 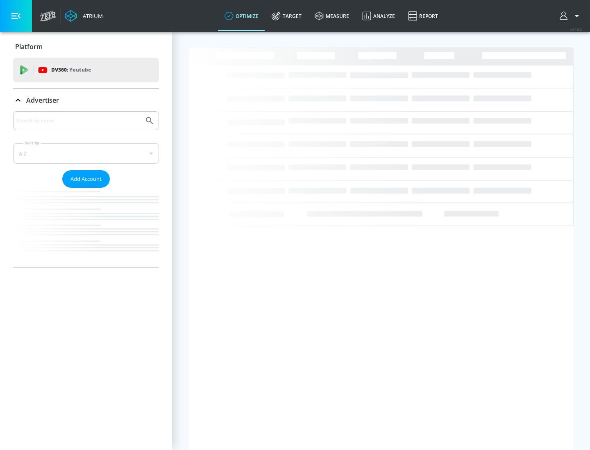 What do you see at coordinates (91, 16) in the screenshot?
I see `div: Atrium` at bounding box center [91, 16].